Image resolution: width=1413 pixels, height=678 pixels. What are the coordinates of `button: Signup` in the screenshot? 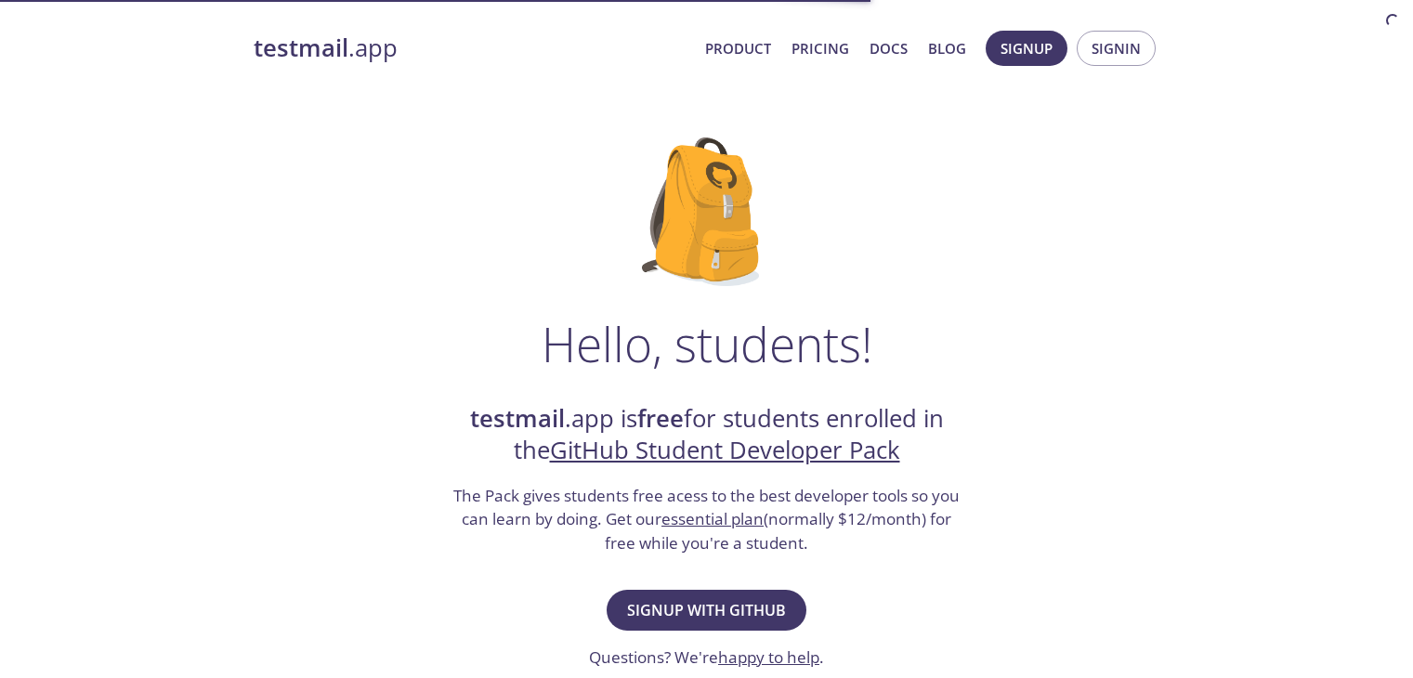 It's located at (1026, 48).